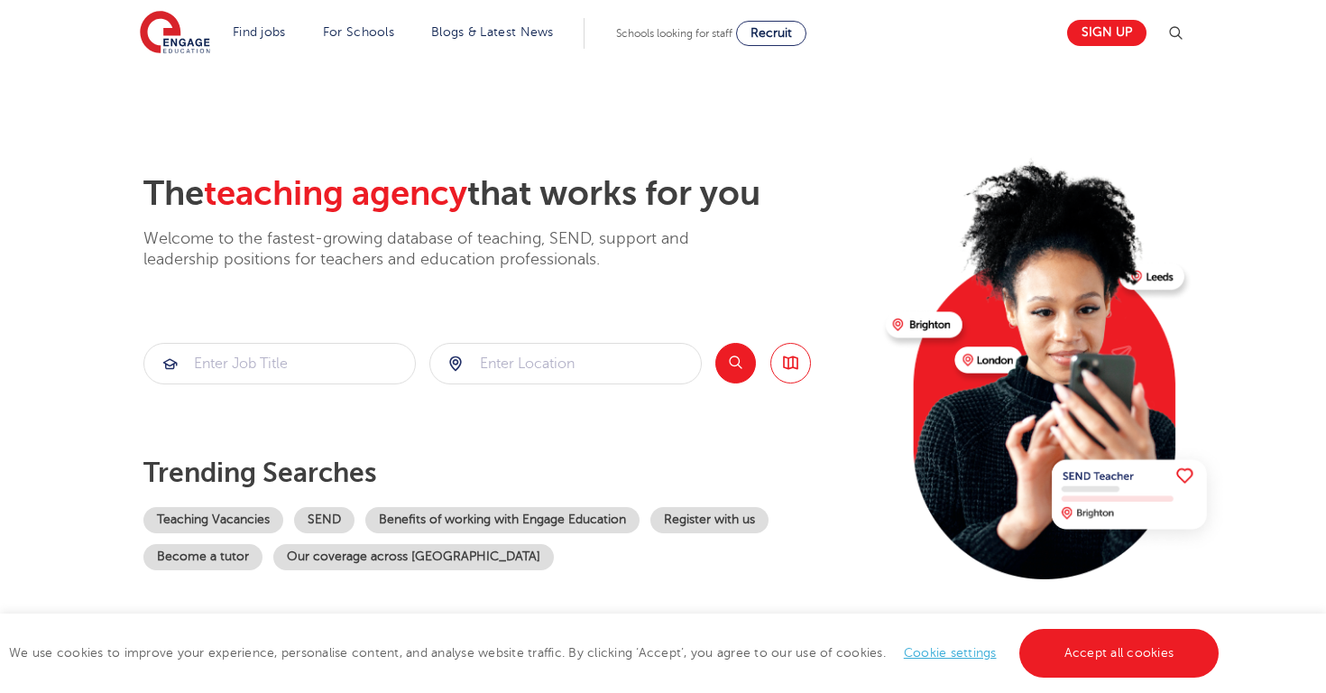 Image resolution: width=1326 pixels, height=693 pixels. What do you see at coordinates (507, 194) in the screenshot?
I see `h2: The that works for you` at bounding box center [507, 194].